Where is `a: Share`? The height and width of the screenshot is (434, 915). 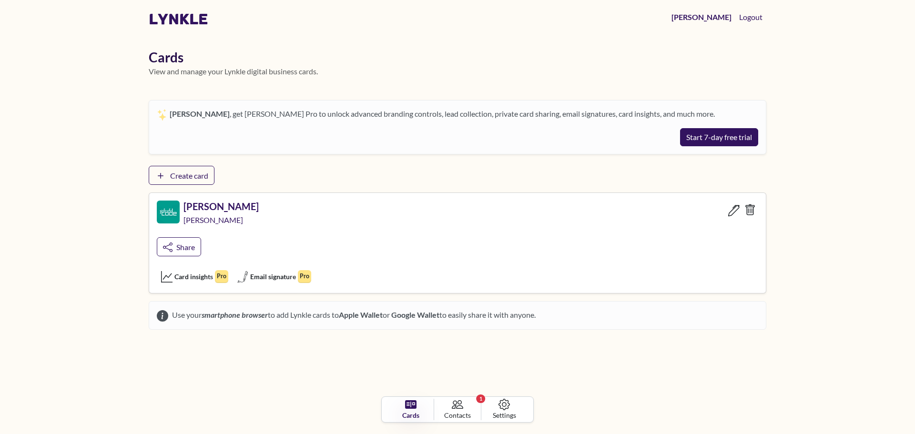 a: Share is located at coordinates (179, 247).